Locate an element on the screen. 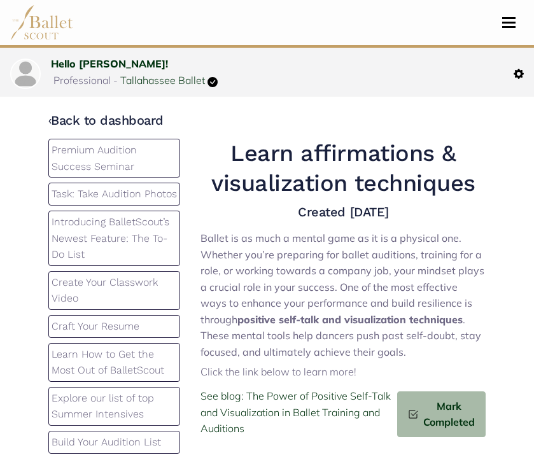  p: See blog: The Power of Positive Self-Talk and Visualization in Ballet Training and Auditions is located at coordinates (298, 412).